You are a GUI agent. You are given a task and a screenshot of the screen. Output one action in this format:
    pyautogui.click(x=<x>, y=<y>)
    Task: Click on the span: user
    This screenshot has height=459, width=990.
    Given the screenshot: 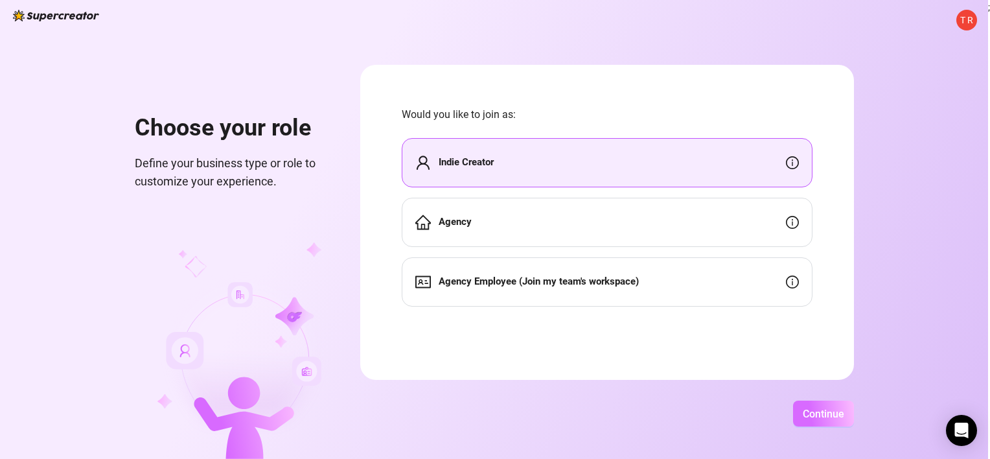 What is the action you would take?
    pyautogui.click(x=423, y=163)
    